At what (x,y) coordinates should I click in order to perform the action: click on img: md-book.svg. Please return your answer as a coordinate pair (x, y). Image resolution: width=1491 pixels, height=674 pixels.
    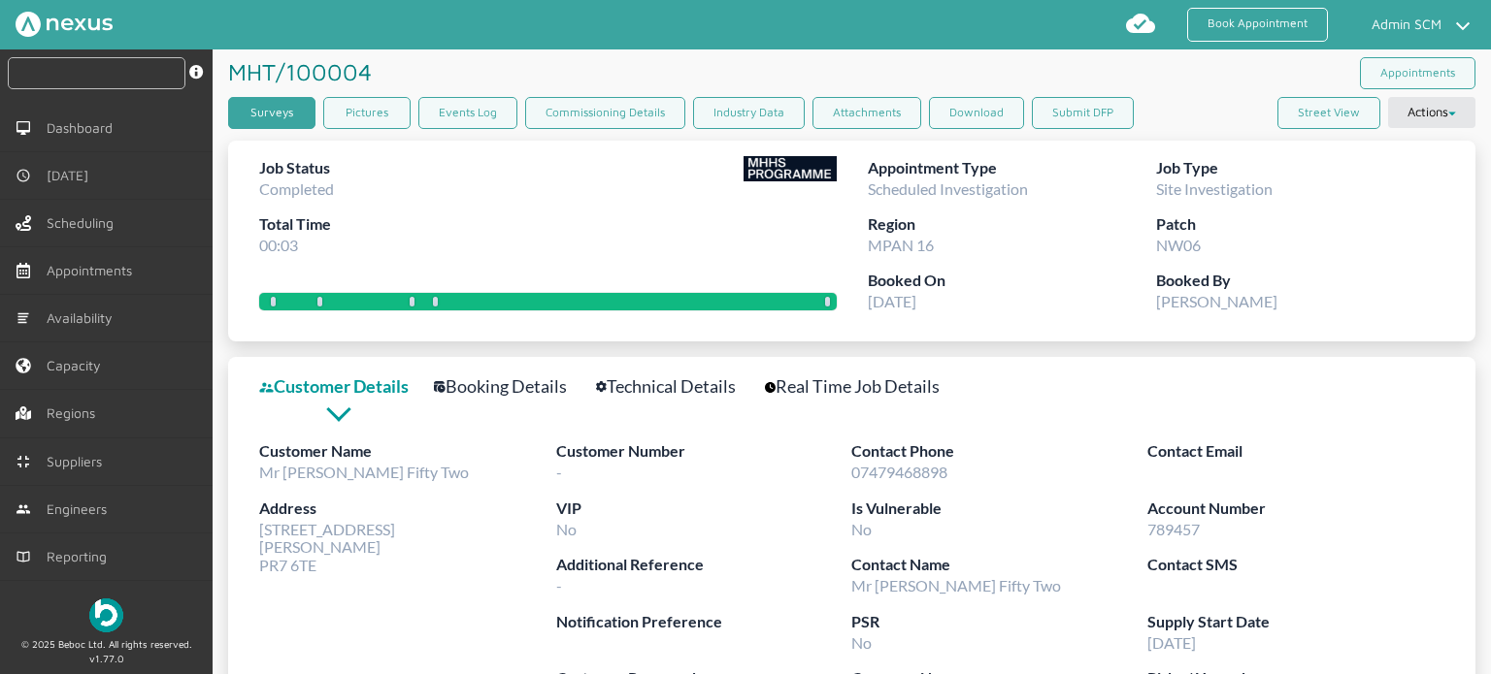
    Looking at the image, I should click on (23, 557).